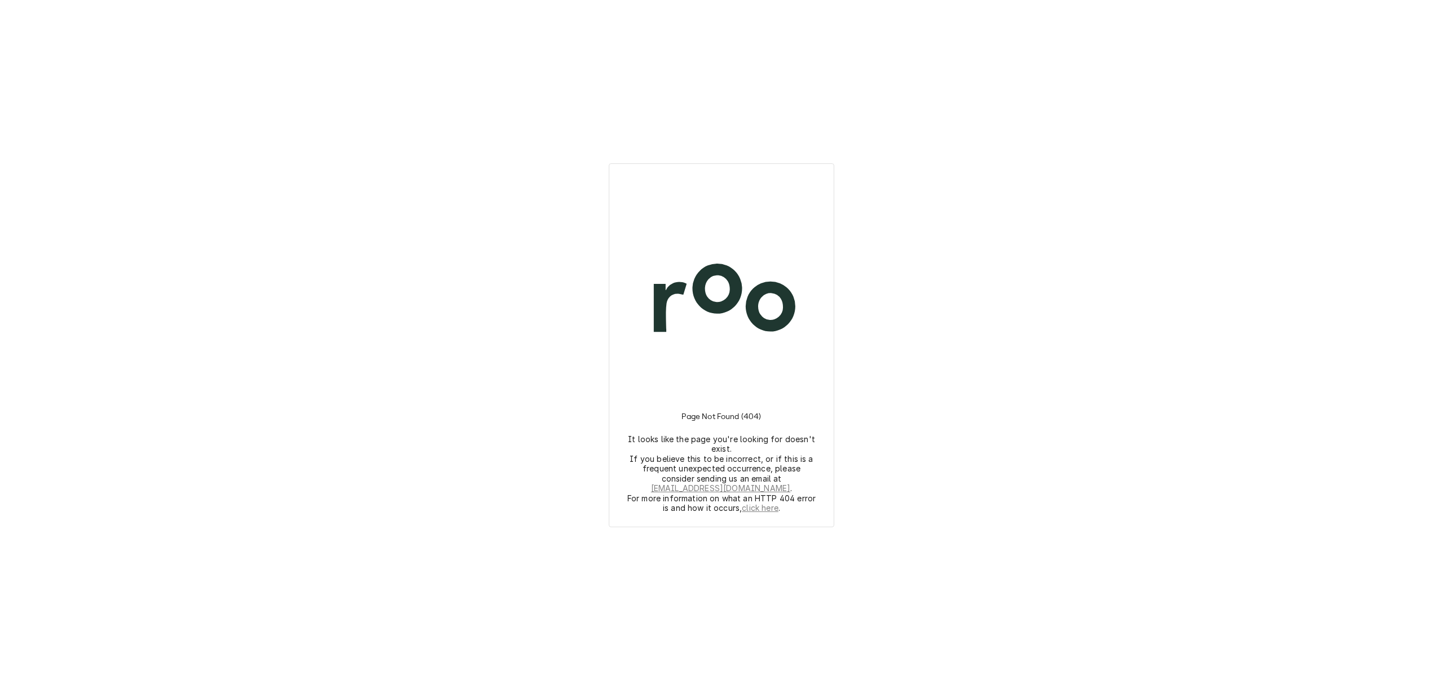  What do you see at coordinates (721, 444) in the screenshot?
I see `p: It looks like the page you're looking for doesn't exist.` at bounding box center [721, 444].